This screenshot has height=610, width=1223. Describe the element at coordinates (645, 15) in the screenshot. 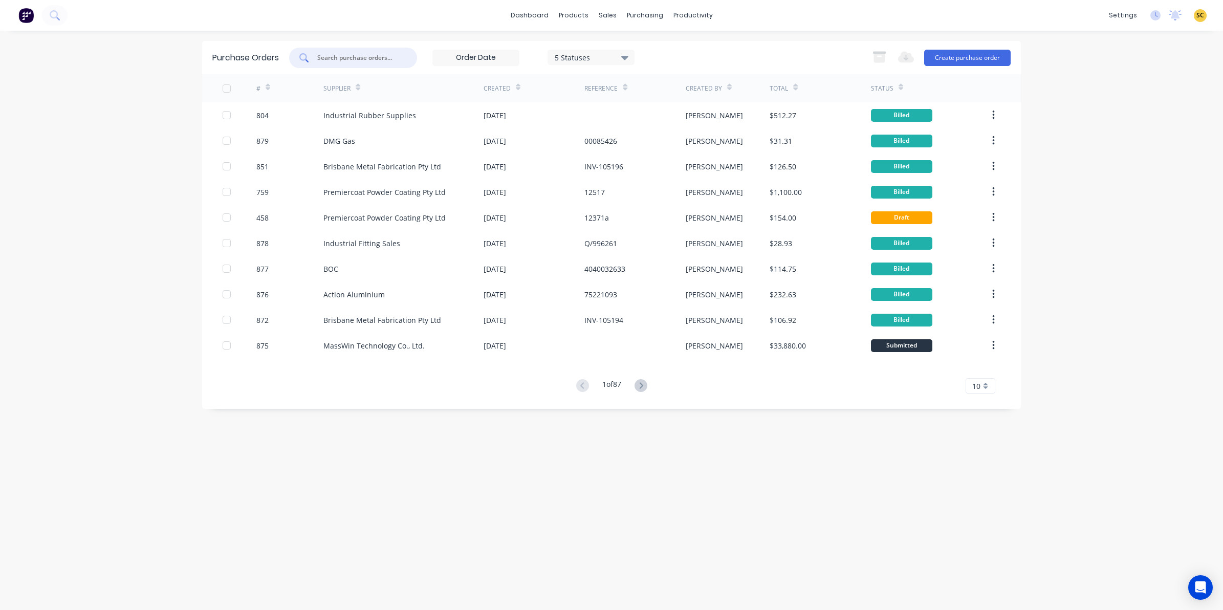

I see `div: purchasing` at that location.